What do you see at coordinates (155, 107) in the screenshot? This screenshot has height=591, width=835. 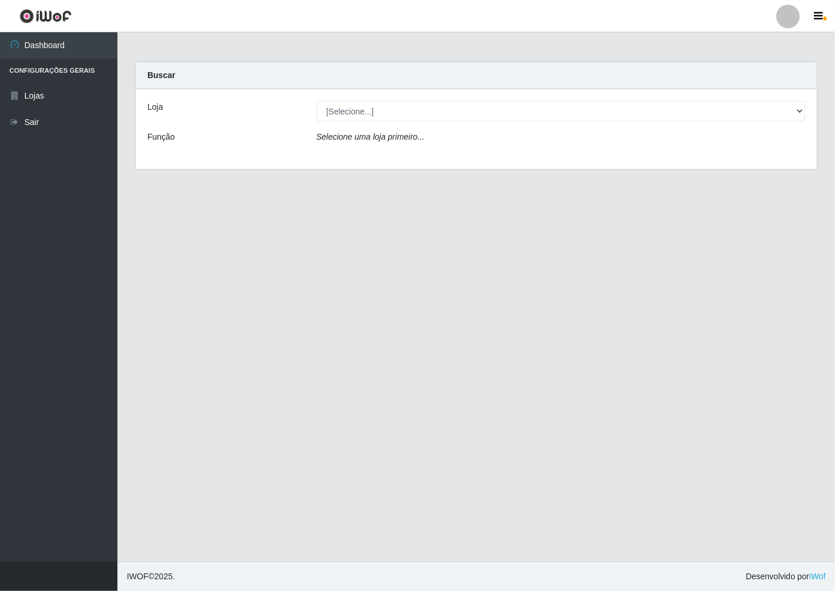 I see `label: Loja` at bounding box center [155, 107].